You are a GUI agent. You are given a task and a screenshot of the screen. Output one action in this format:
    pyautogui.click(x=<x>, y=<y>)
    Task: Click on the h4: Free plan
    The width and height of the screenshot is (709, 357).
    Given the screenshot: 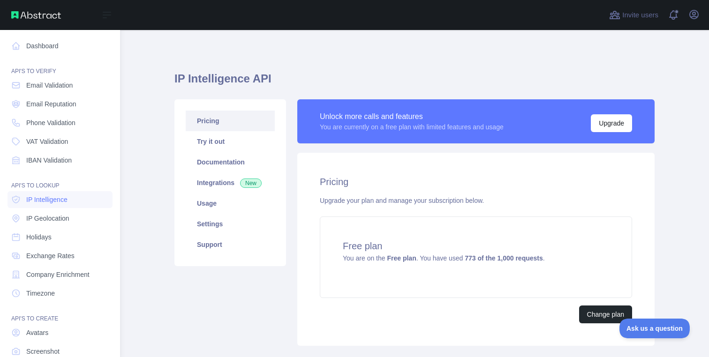 What is the action you would take?
    pyautogui.click(x=476, y=246)
    